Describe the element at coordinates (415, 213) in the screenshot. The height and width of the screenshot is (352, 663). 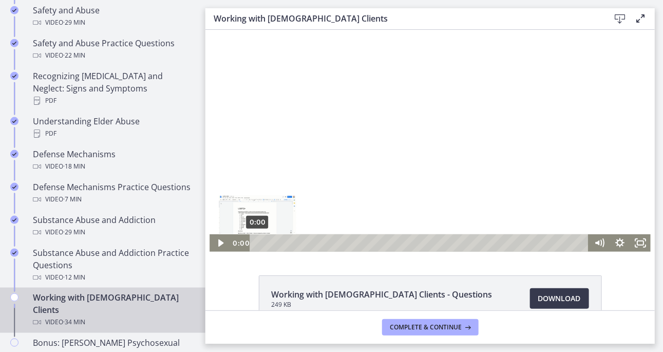
I see `button: Show settings menu` at that location.